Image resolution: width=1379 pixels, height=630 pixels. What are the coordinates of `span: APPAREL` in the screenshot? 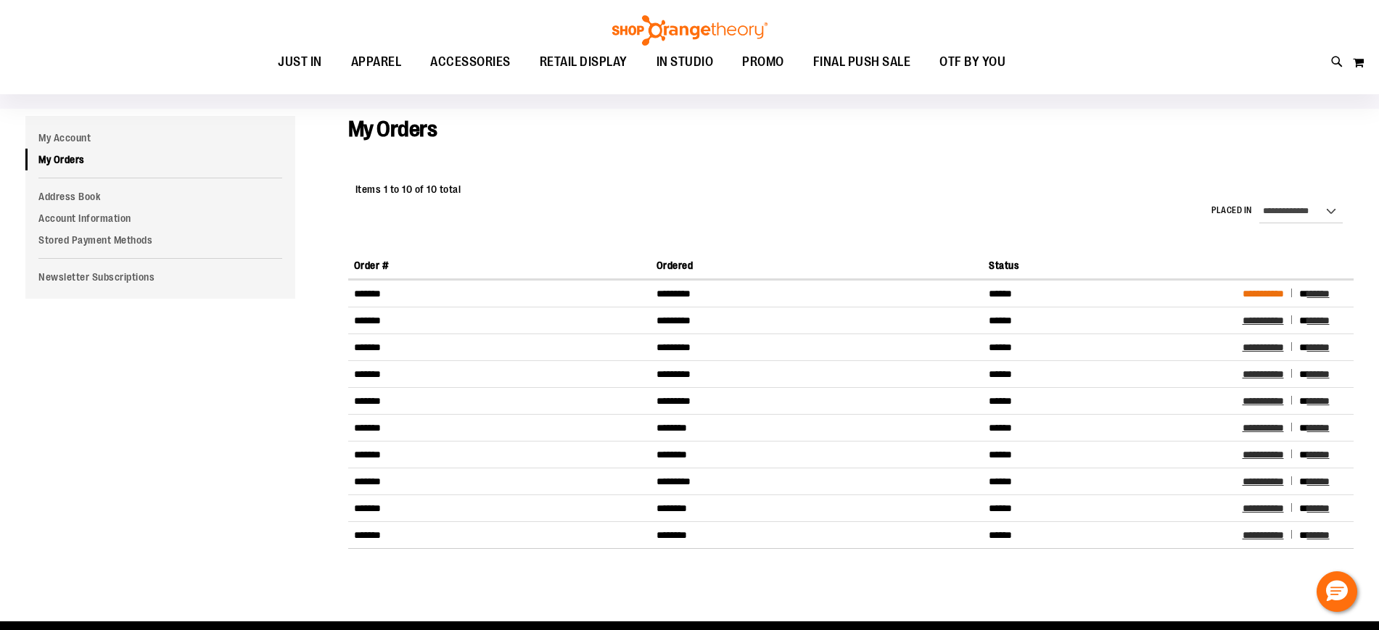 It's located at (376, 62).